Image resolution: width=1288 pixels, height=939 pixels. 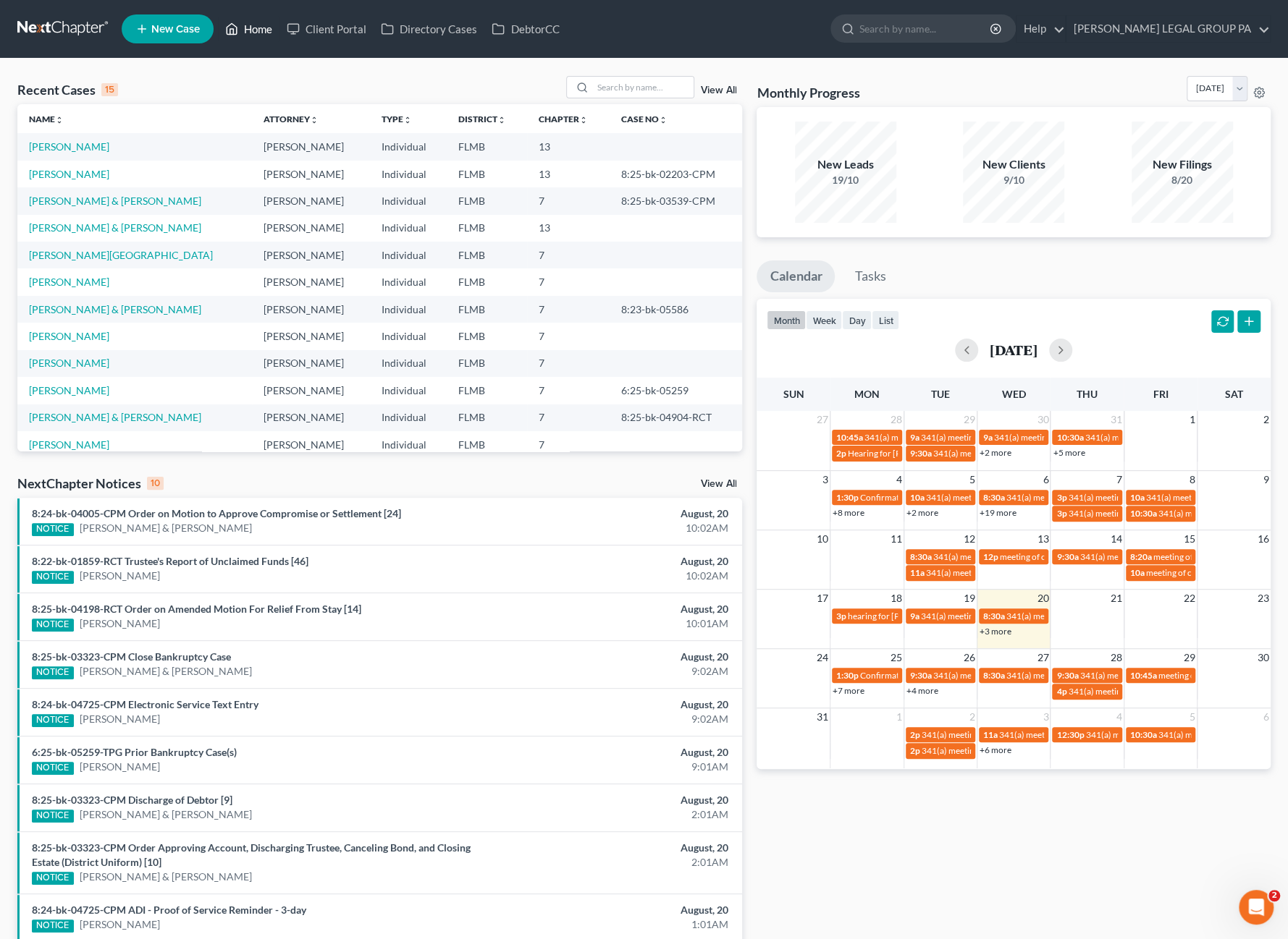 What do you see at coordinates (46, 119) in the screenshot?
I see `a: Nameunfold_more` at bounding box center [46, 119].